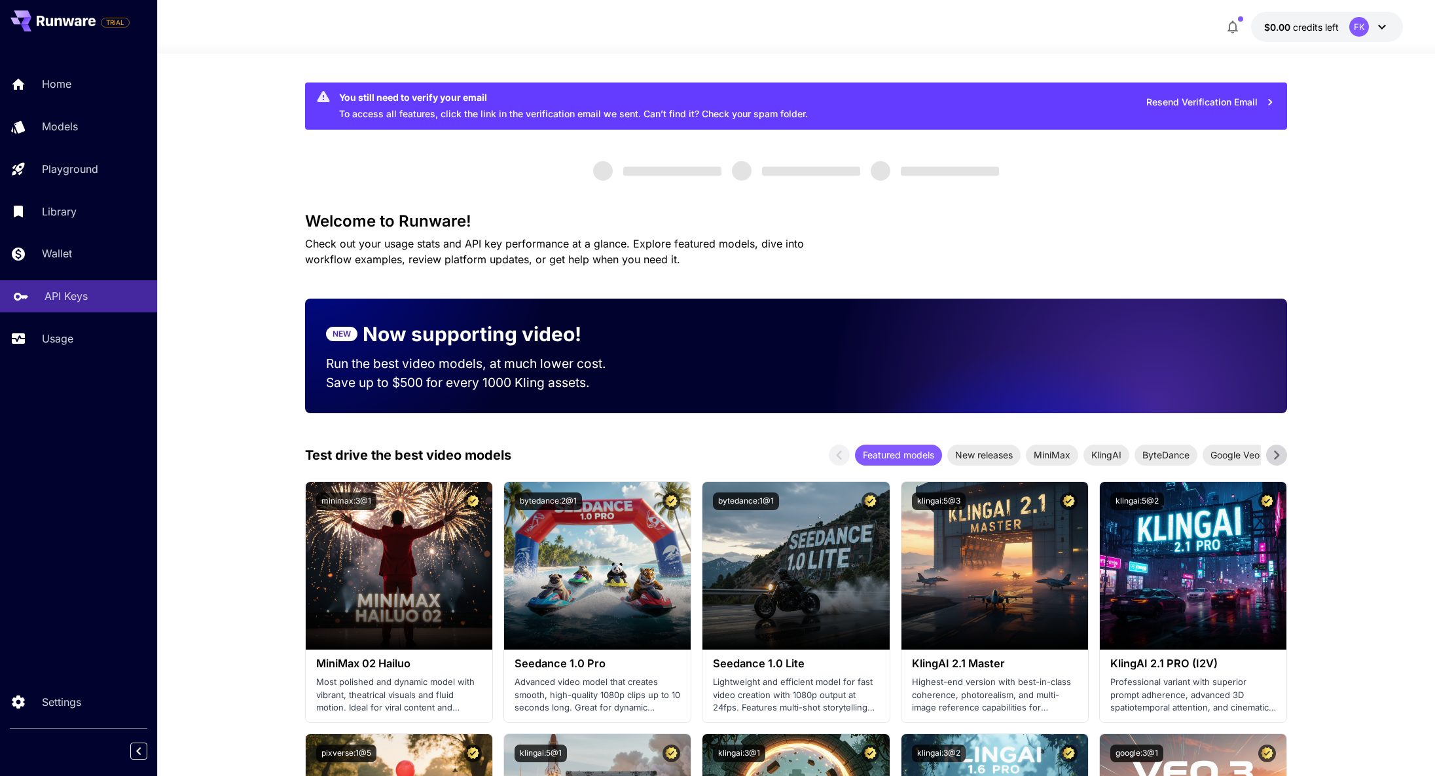 The width and height of the screenshot is (1435, 776). What do you see at coordinates (898, 455) in the screenshot?
I see `div: Featured models` at bounding box center [898, 455].